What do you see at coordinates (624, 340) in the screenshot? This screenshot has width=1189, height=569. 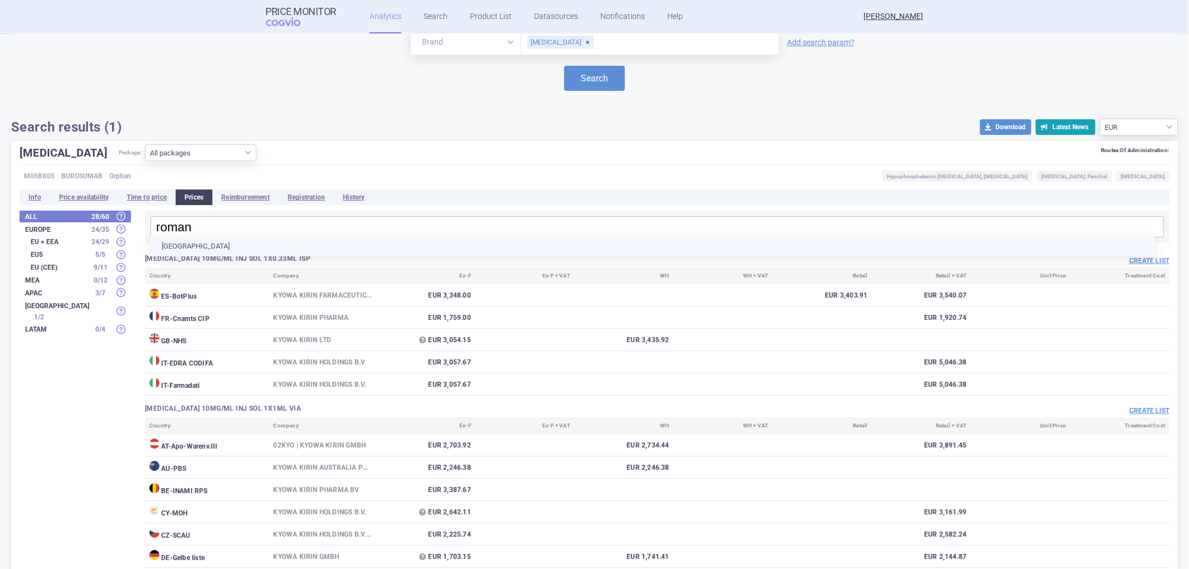 I see `td: EUR 3,435.92` at bounding box center [624, 340].